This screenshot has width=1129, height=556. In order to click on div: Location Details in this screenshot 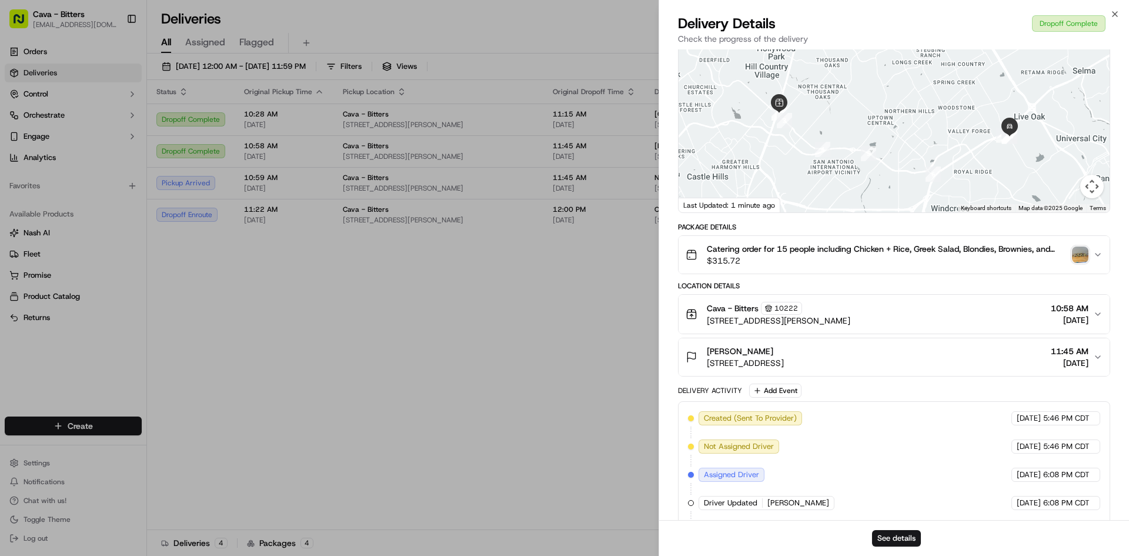, I will do `click(894, 286)`.